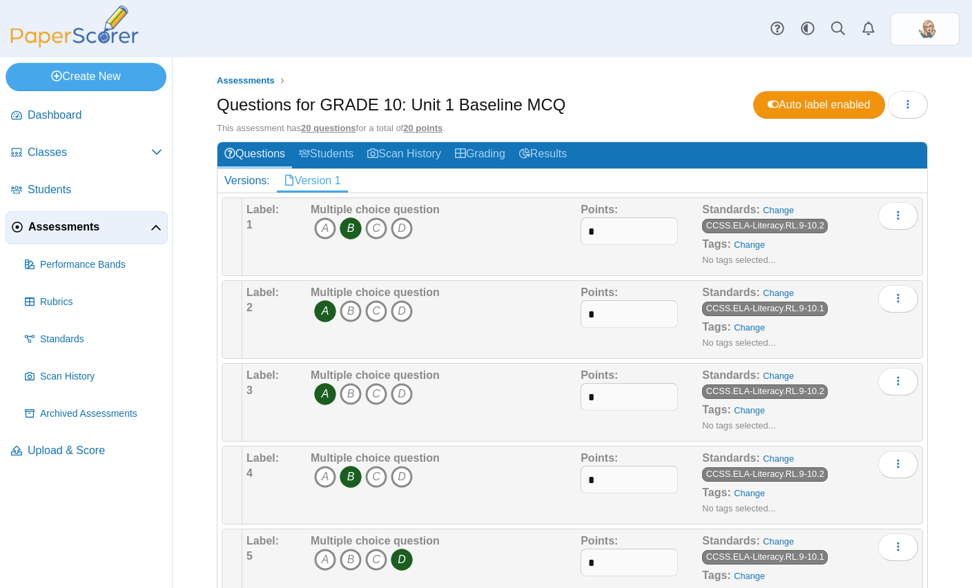 The height and width of the screenshot is (588, 972). Describe the element at coordinates (86, 77) in the screenshot. I see `a: Create New` at that location.